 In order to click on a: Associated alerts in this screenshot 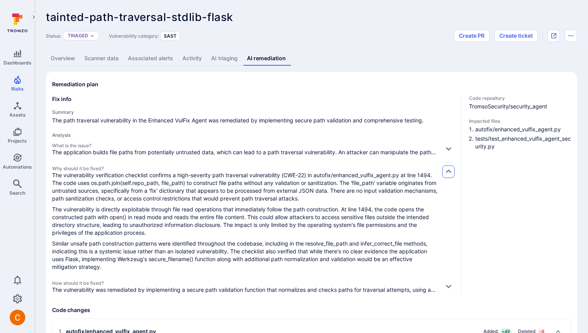, I will do `click(151, 58)`.